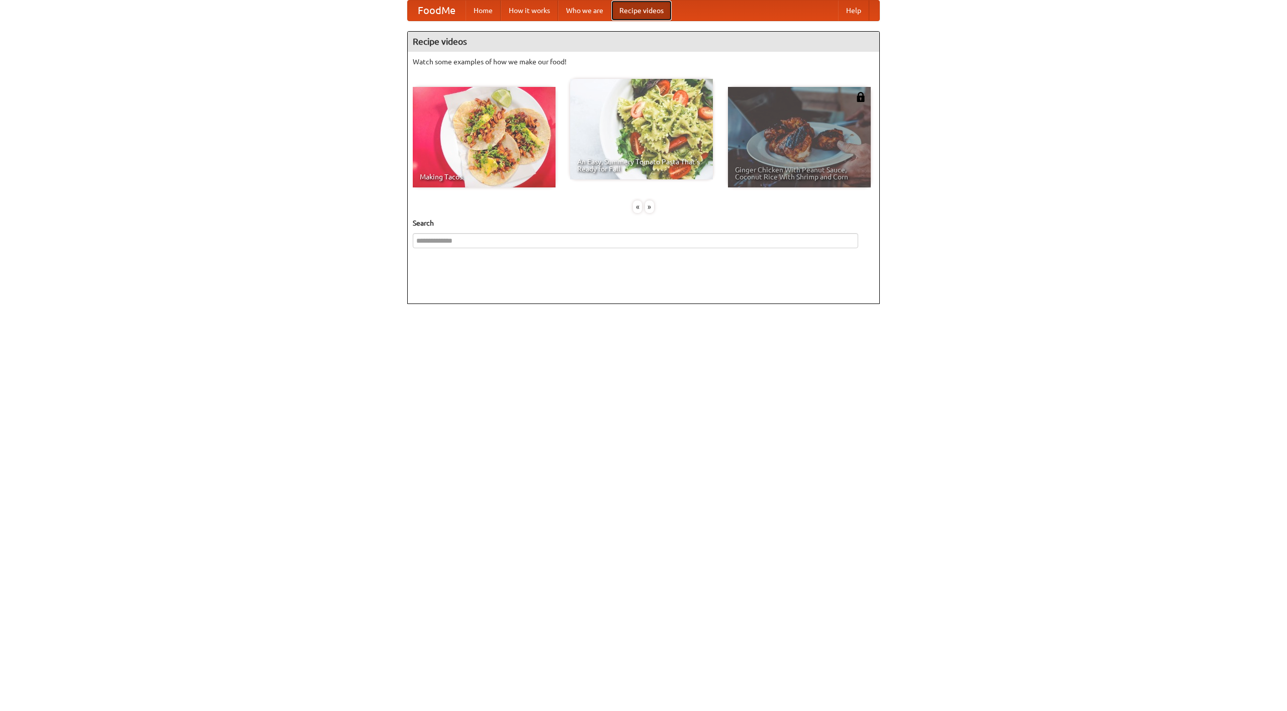  I want to click on a: How it works, so click(529, 11).